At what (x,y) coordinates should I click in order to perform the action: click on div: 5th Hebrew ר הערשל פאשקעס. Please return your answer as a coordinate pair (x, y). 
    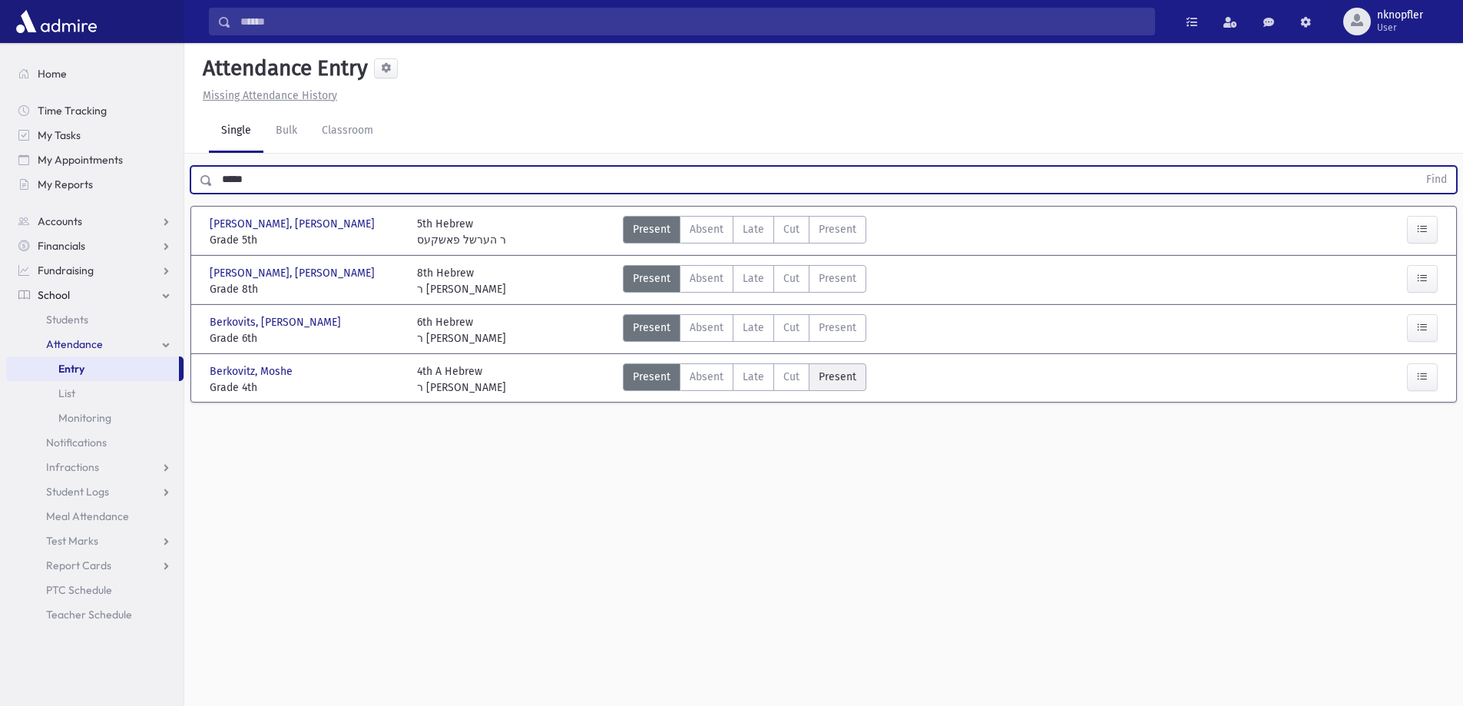
    Looking at the image, I should click on (462, 232).